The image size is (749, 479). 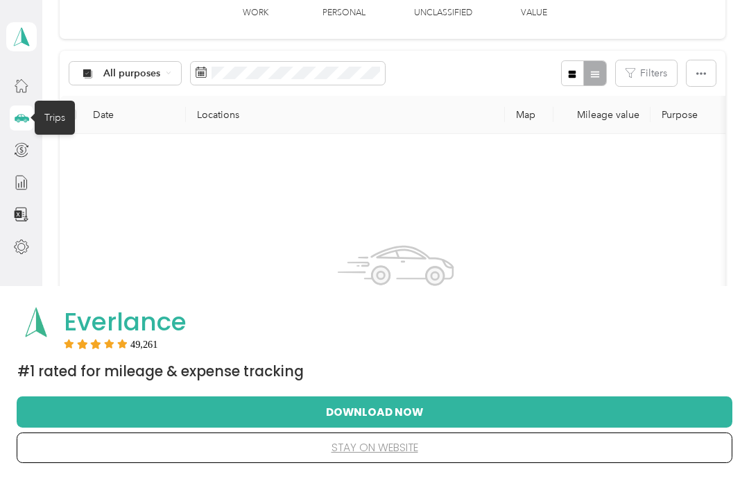 What do you see at coordinates (529, 114) in the screenshot?
I see `th: Map` at bounding box center [529, 114].